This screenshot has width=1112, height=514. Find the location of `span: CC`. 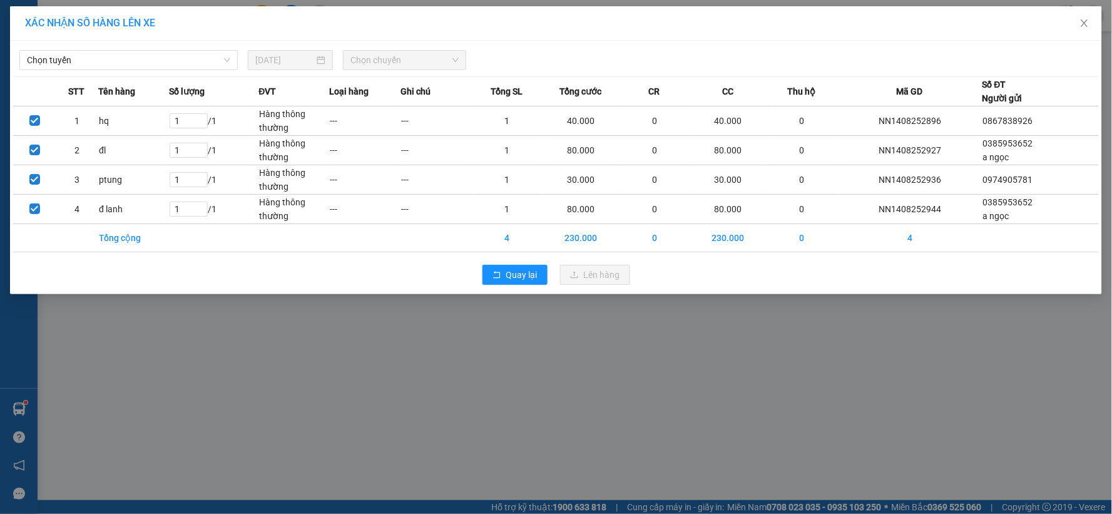

span: CC is located at coordinates (728, 91).